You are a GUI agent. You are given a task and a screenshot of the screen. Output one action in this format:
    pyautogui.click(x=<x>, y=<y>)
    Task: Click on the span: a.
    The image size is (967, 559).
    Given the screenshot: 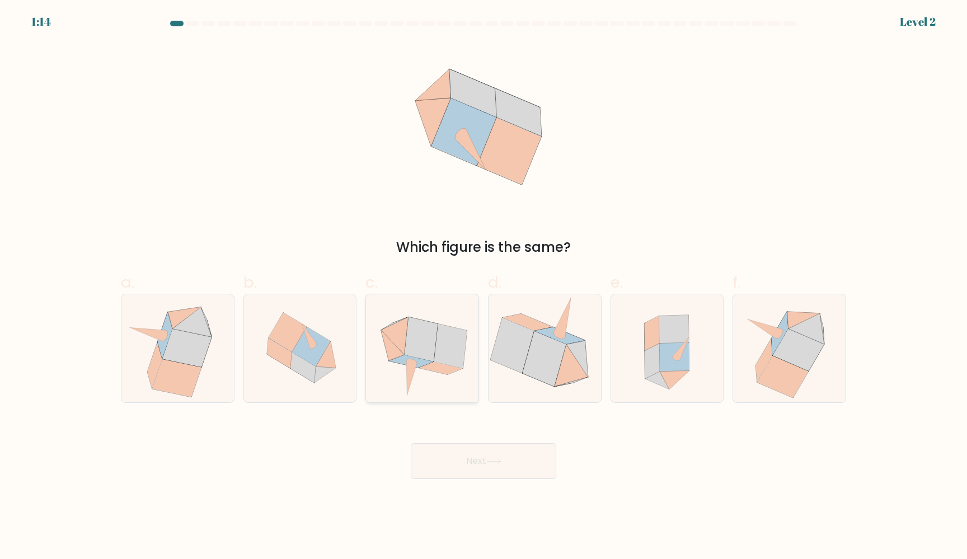 What is the action you would take?
    pyautogui.click(x=128, y=282)
    